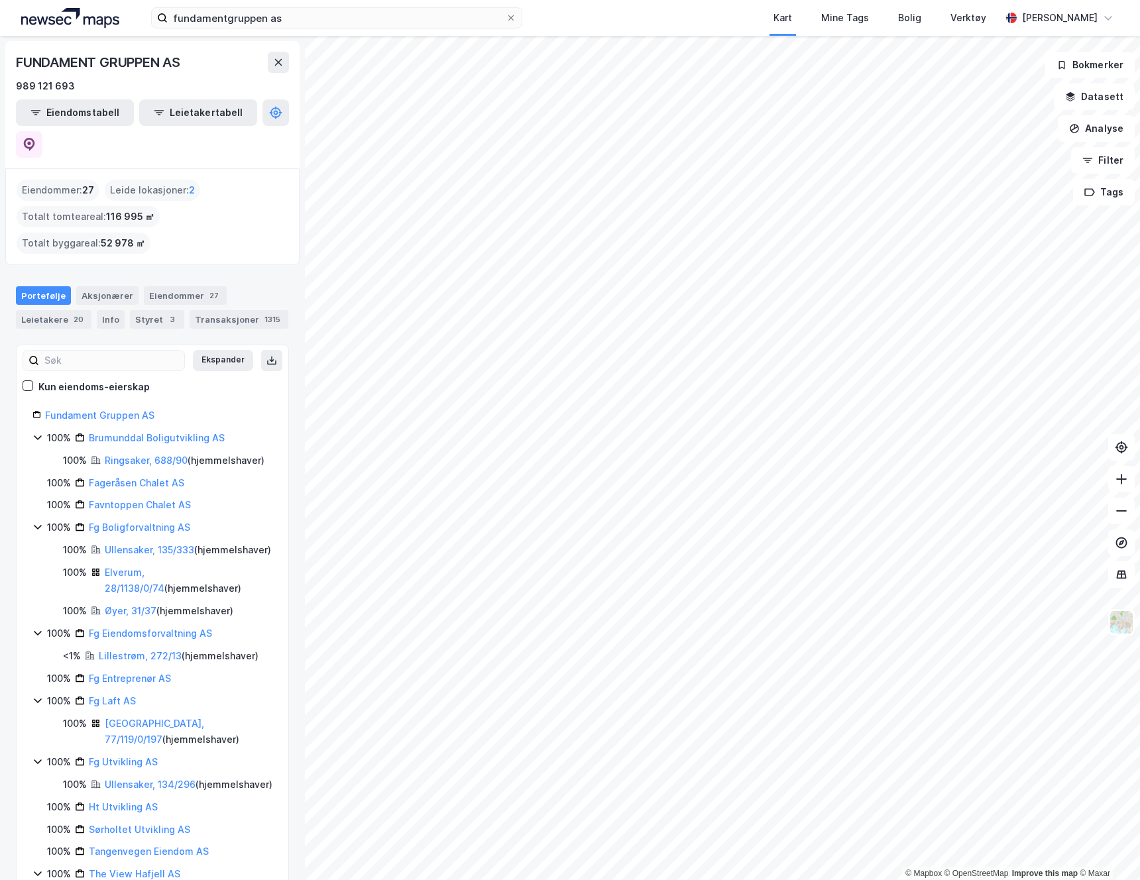 The image size is (1140, 880). Describe the element at coordinates (139, 527) in the screenshot. I see `a: Fg Boligforvaltning AS` at that location.